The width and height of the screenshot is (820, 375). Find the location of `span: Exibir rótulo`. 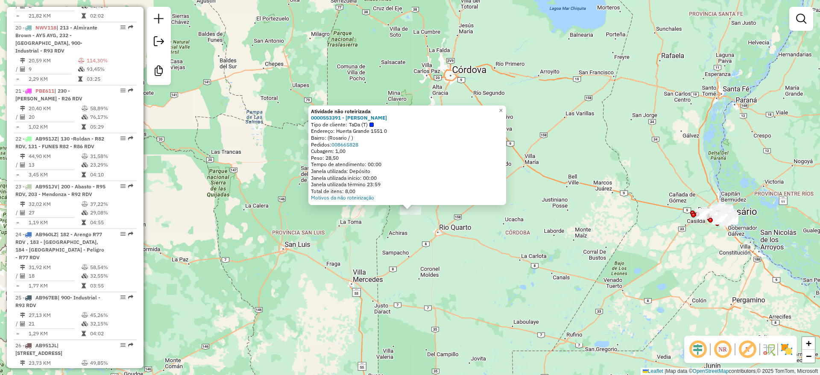

span: Exibir rótulo is located at coordinates (747, 349).